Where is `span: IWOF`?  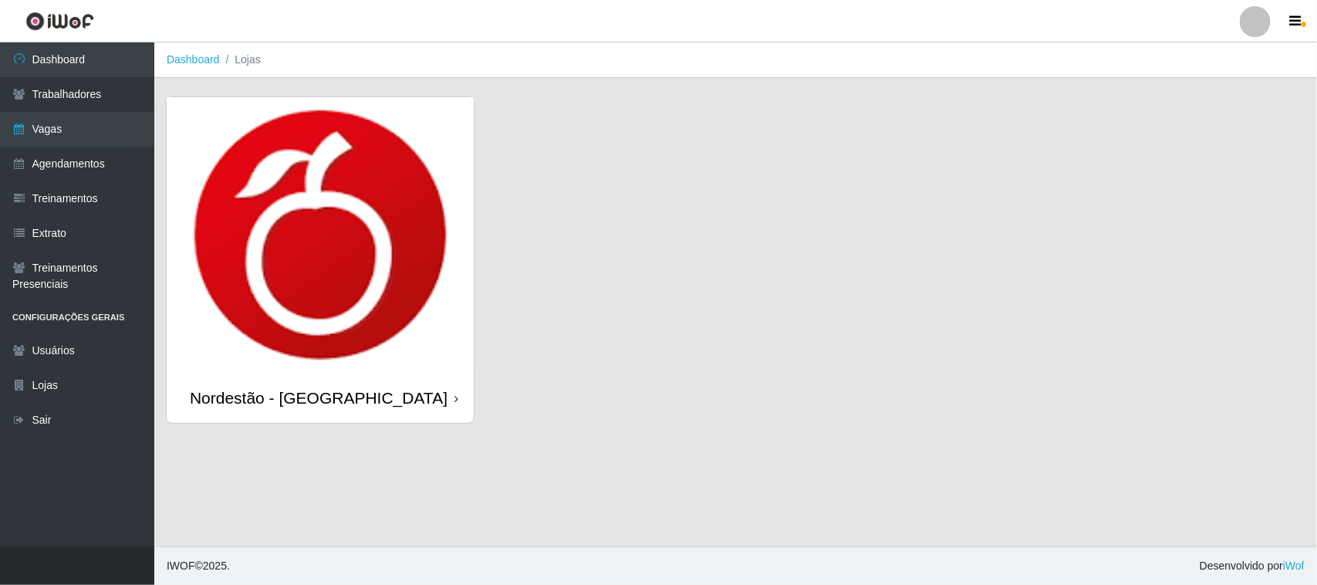
span: IWOF is located at coordinates (181, 566).